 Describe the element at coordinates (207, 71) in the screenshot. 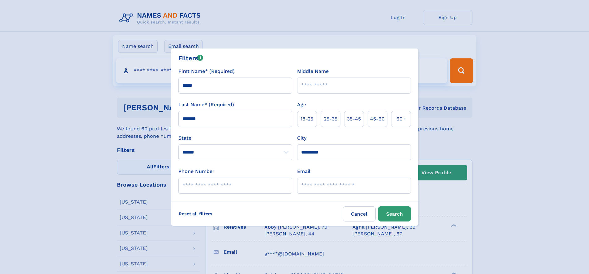

I see `label: First Name* (Required)` at that location.